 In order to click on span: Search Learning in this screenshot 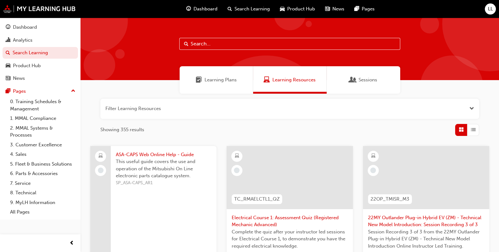, I will do `click(252, 9)`.